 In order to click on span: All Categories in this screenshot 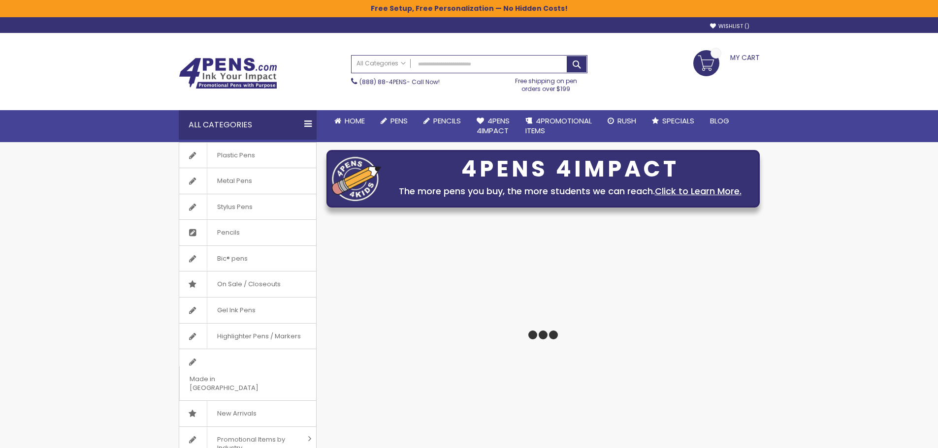, I will do `click(381, 64)`.